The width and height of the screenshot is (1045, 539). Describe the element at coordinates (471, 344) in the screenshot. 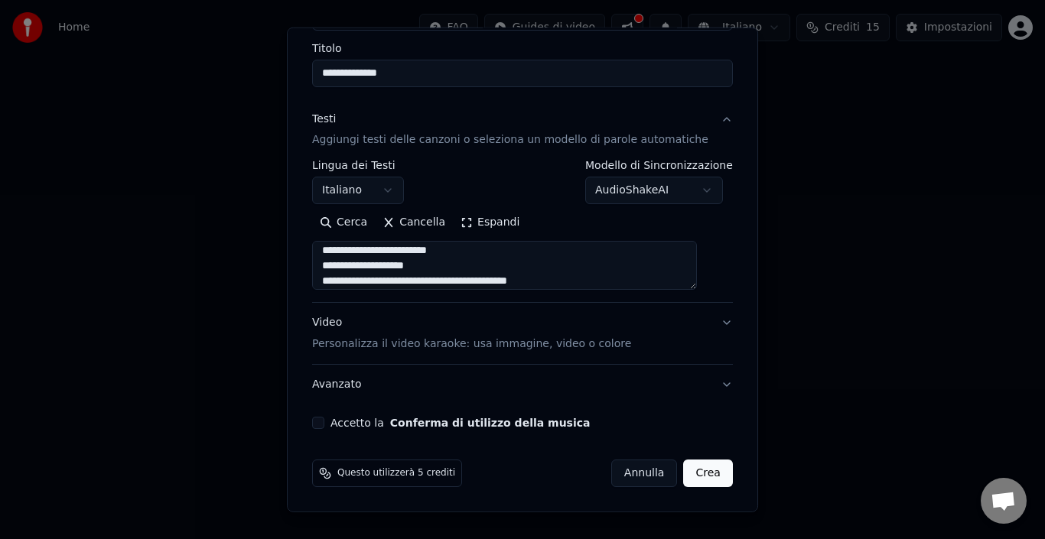

I see `p: Personalizza il video karaoke: usa immagine, video o colore` at that location.